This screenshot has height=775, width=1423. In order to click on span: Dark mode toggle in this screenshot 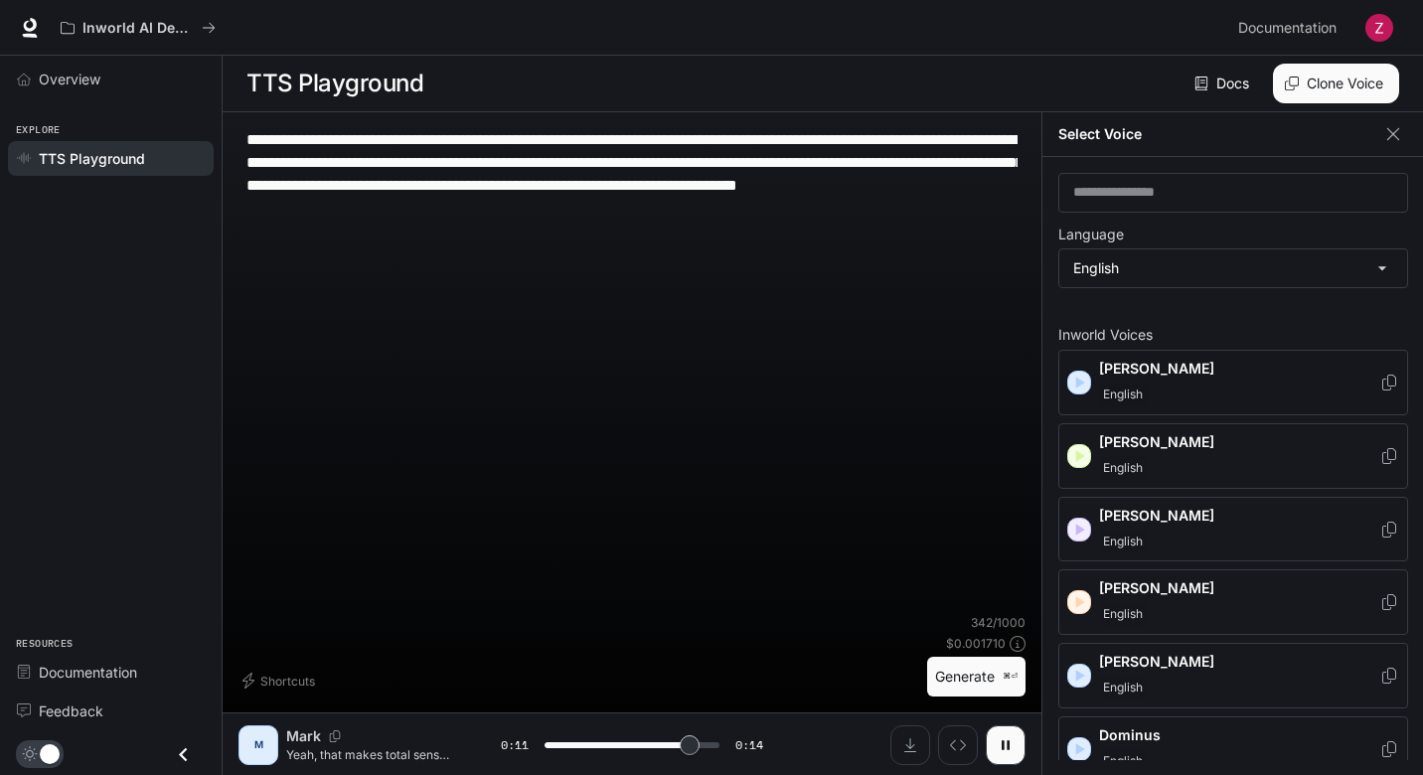, I will do `click(50, 753)`.